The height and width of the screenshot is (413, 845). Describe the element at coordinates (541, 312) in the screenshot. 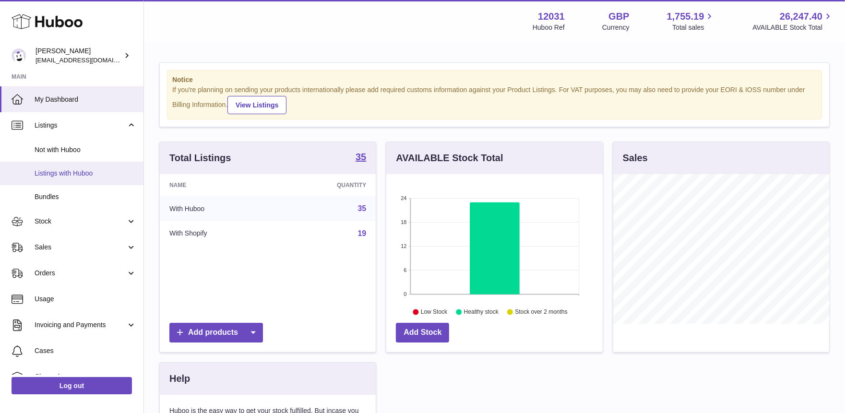

I see `text: Stock over 2 months` at that location.